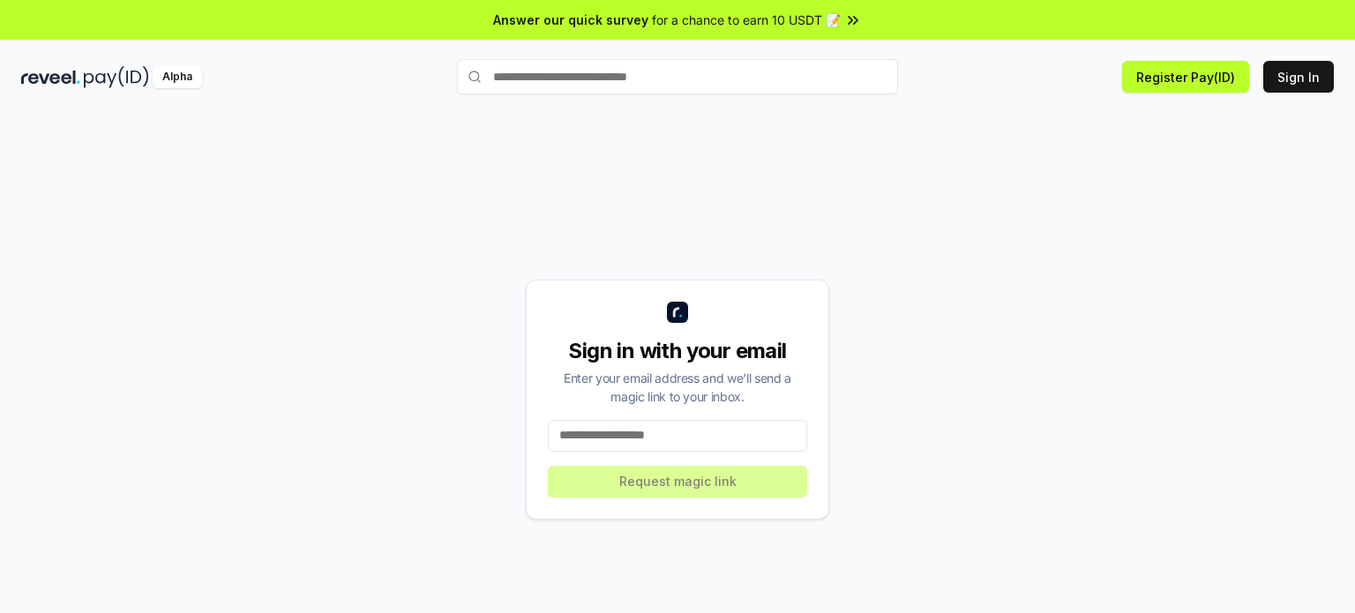 This screenshot has width=1355, height=613. What do you see at coordinates (571, 19) in the screenshot?
I see `span: Answer our quick survey` at bounding box center [571, 19].